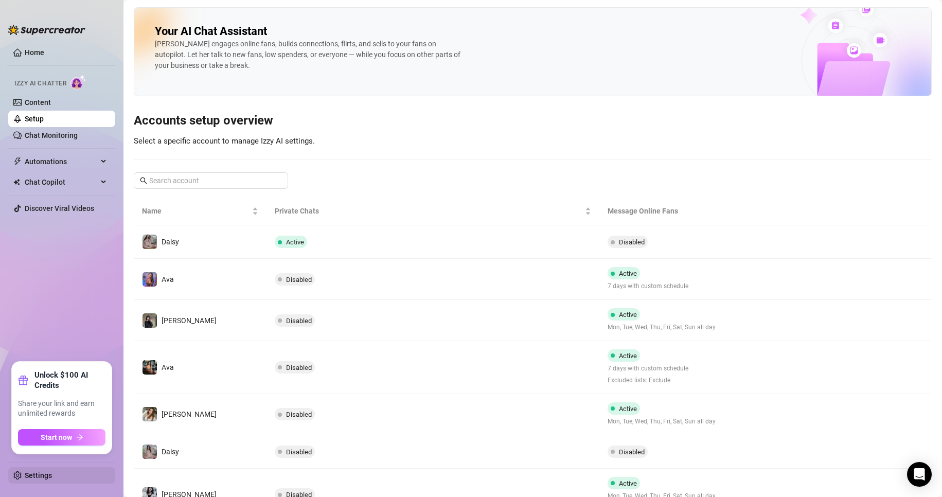  I want to click on a: Home, so click(34, 52).